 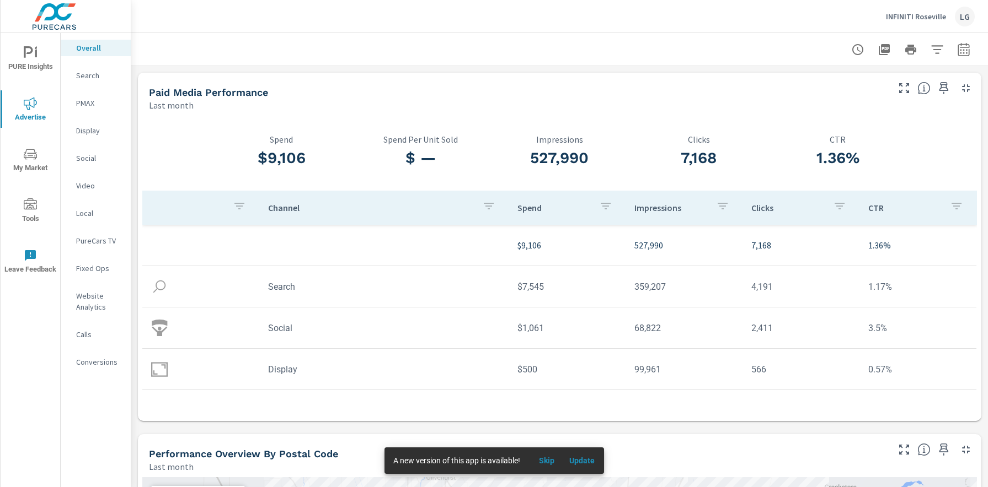 I want to click on td: 2,411, so click(x=801, y=328).